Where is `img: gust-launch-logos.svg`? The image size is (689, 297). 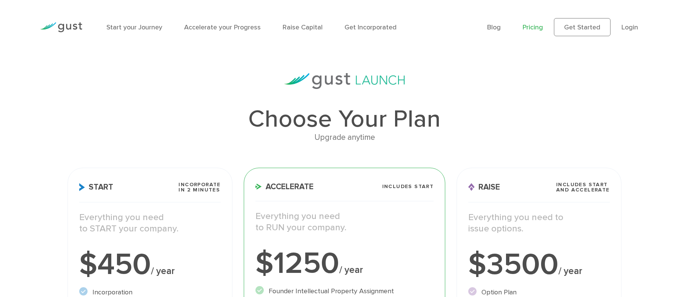
img: gust-launch-logos.svg is located at coordinates (345, 81).